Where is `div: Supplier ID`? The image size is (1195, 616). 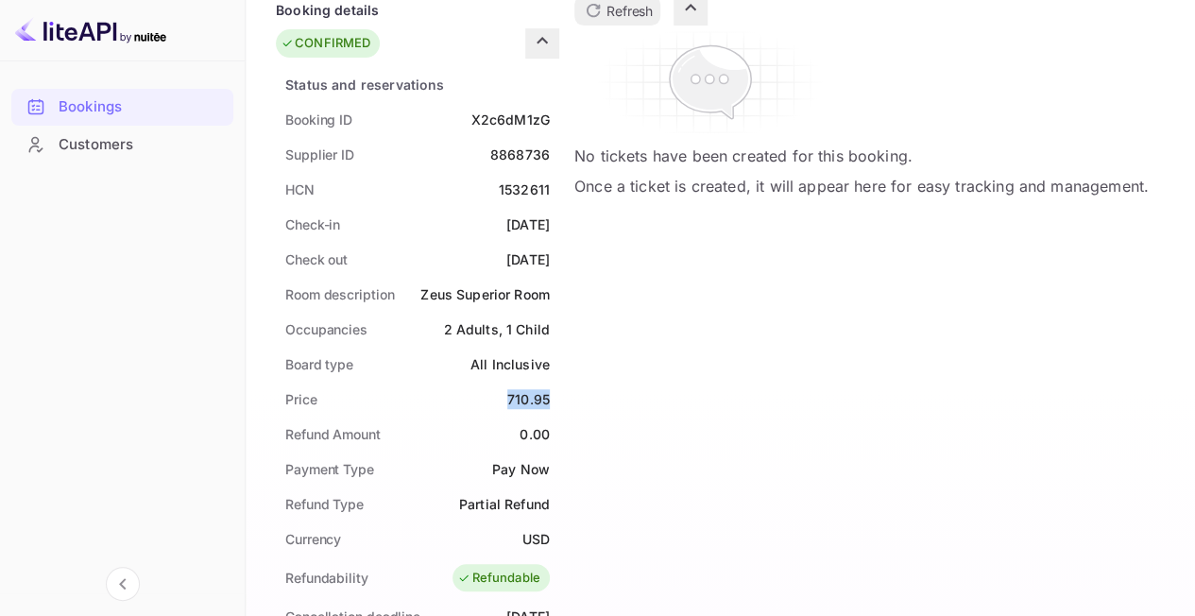
div: Supplier ID is located at coordinates (319, 154).